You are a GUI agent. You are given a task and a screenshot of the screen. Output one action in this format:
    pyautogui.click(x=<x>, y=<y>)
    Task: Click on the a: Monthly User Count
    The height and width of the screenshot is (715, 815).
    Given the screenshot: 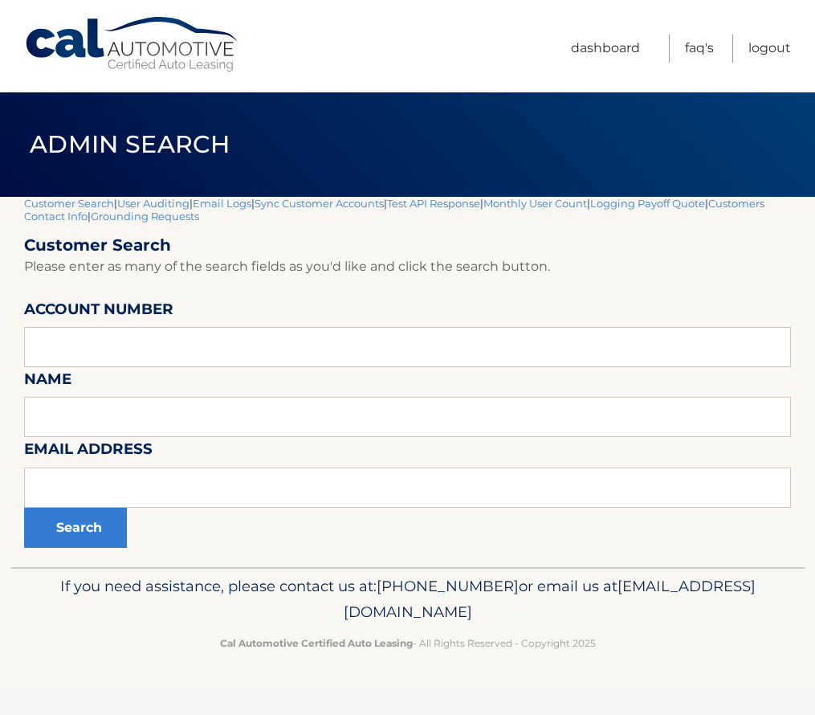 What is the action you would take?
    pyautogui.click(x=535, y=203)
    